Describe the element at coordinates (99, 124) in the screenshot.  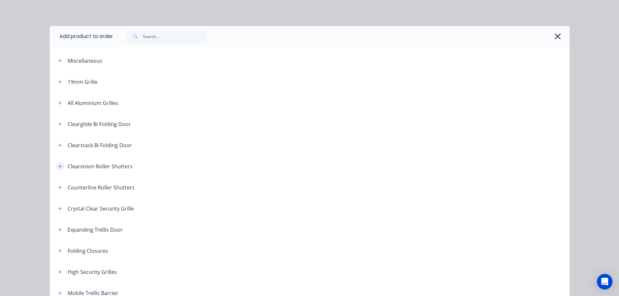
I see `div: Clearglide Bi Folding Door` at that location.